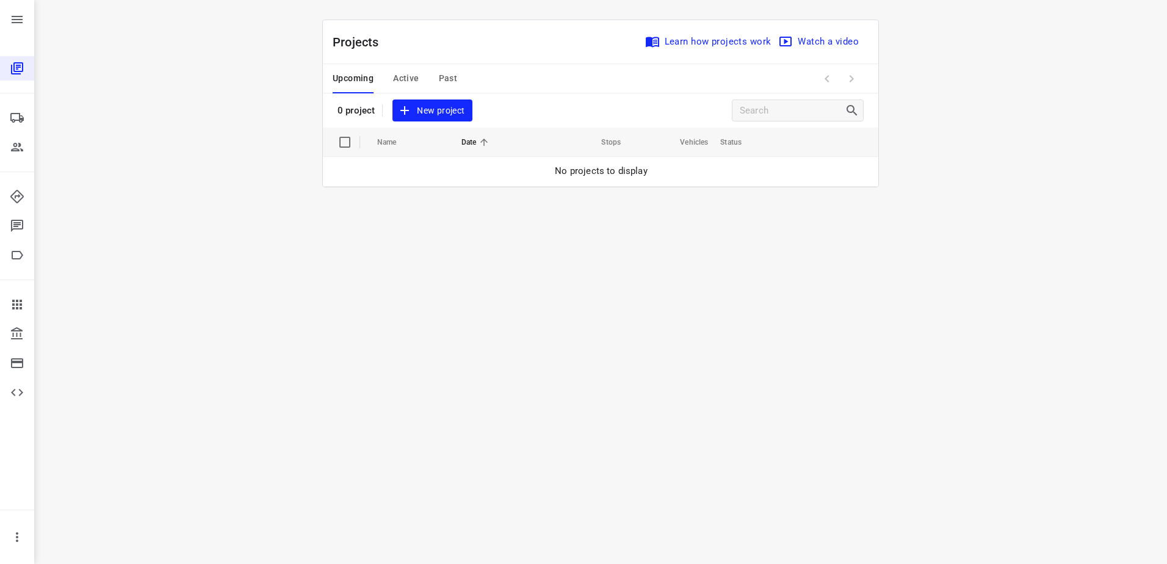 This screenshot has height=564, width=1167. What do you see at coordinates (448, 78) in the screenshot?
I see `span: Past` at bounding box center [448, 78].